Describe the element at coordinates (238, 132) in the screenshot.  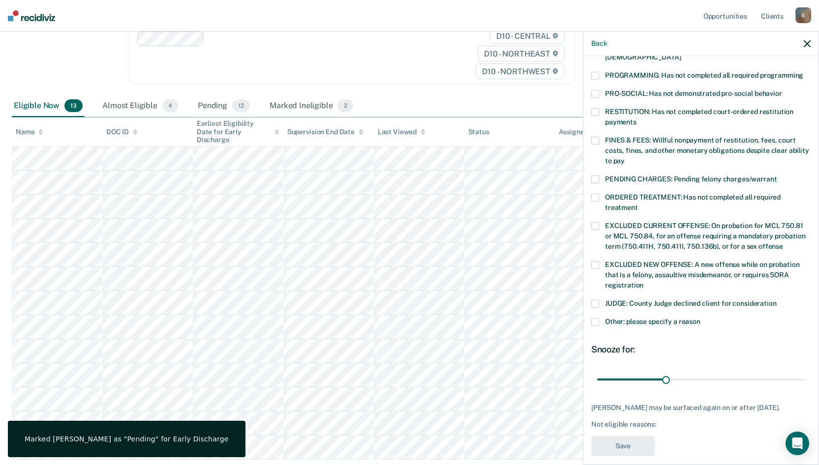
I see `div: Earliest Eligibility Date for Early Discharge` at that location.